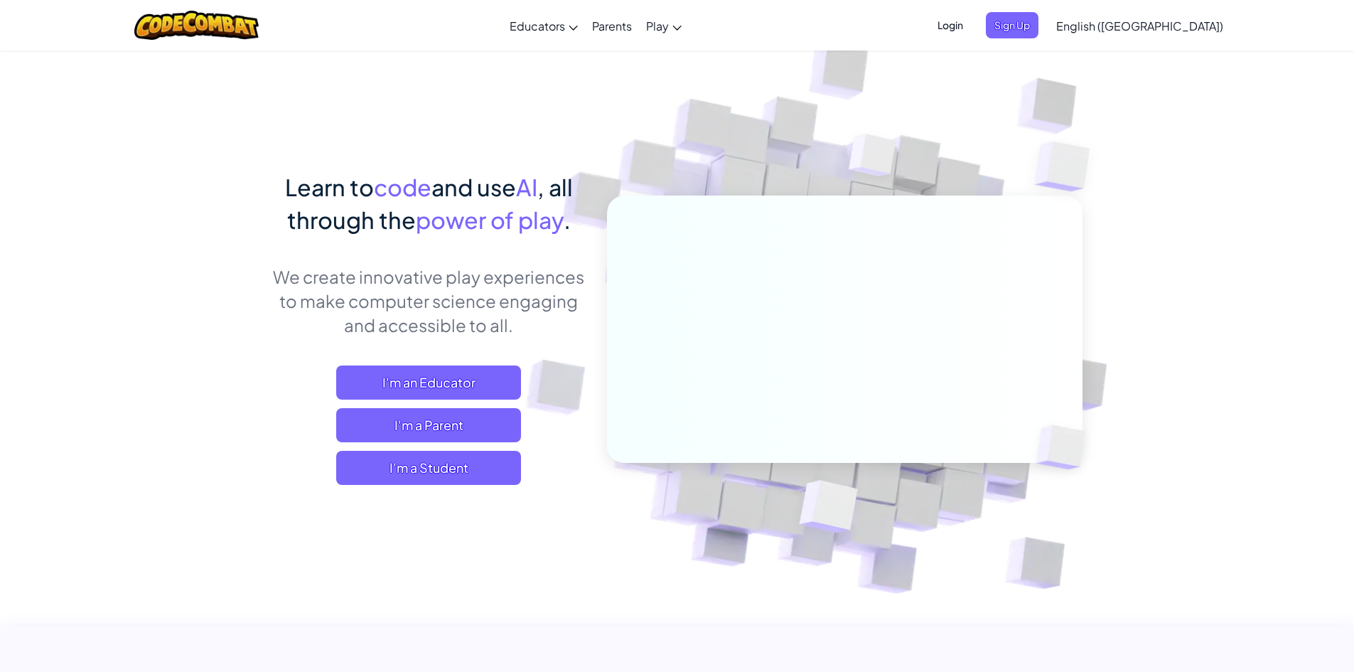 The height and width of the screenshot is (672, 1354). Describe the element at coordinates (402, 187) in the screenshot. I see `span: code` at that location.